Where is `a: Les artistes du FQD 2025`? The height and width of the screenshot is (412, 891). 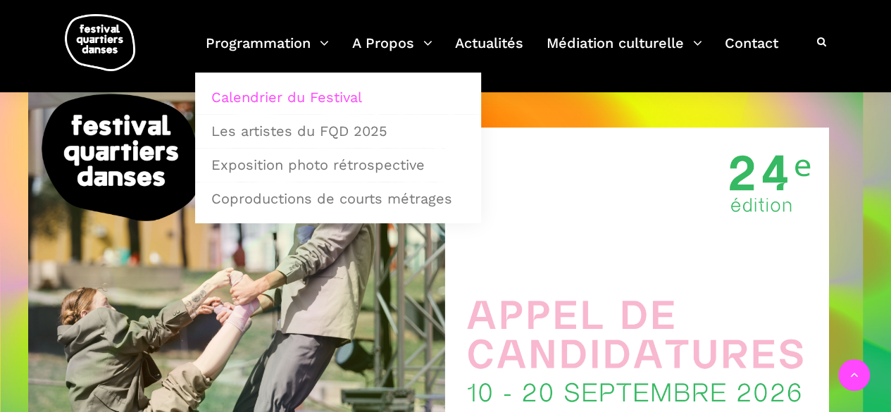 a: Les artistes du FQD 2025 is located at coordinates (338, 131).